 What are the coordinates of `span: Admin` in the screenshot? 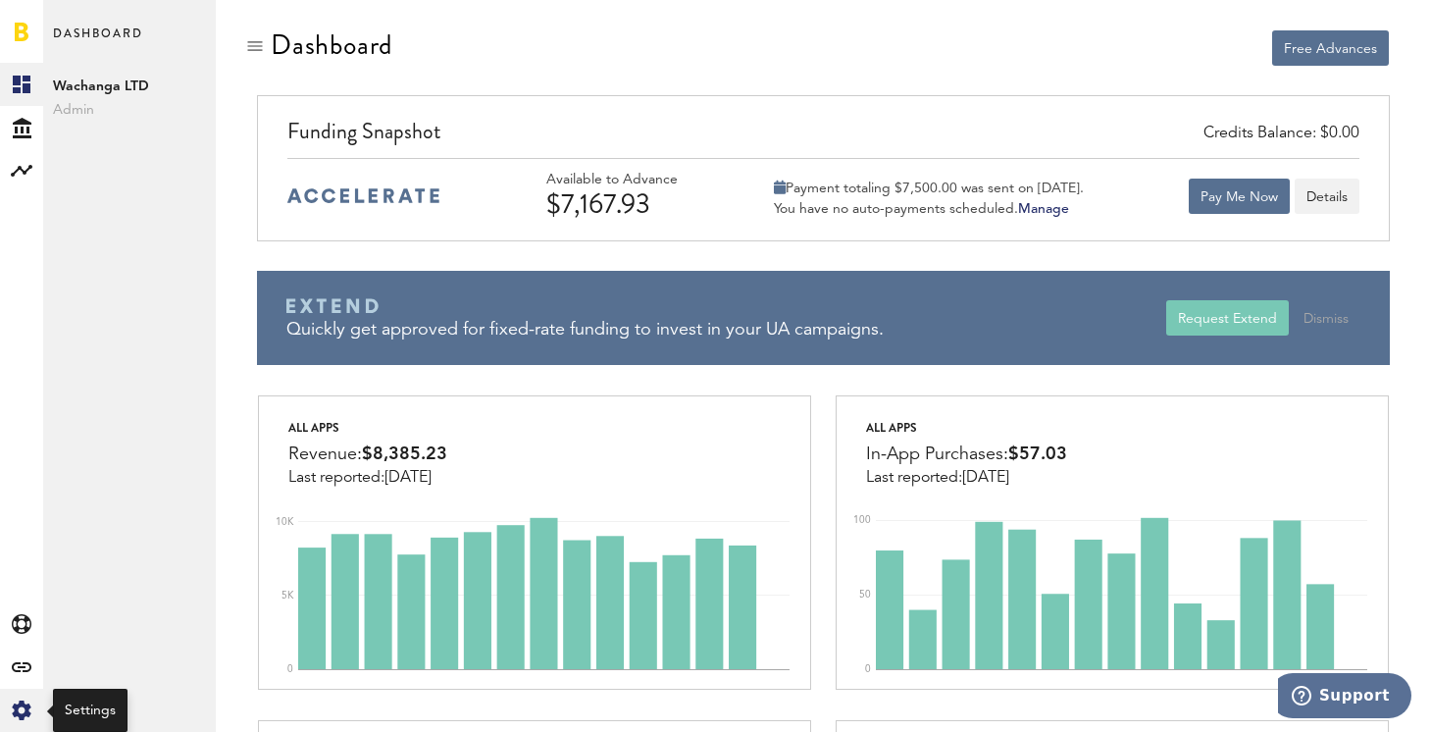 It's located at (129, 110).